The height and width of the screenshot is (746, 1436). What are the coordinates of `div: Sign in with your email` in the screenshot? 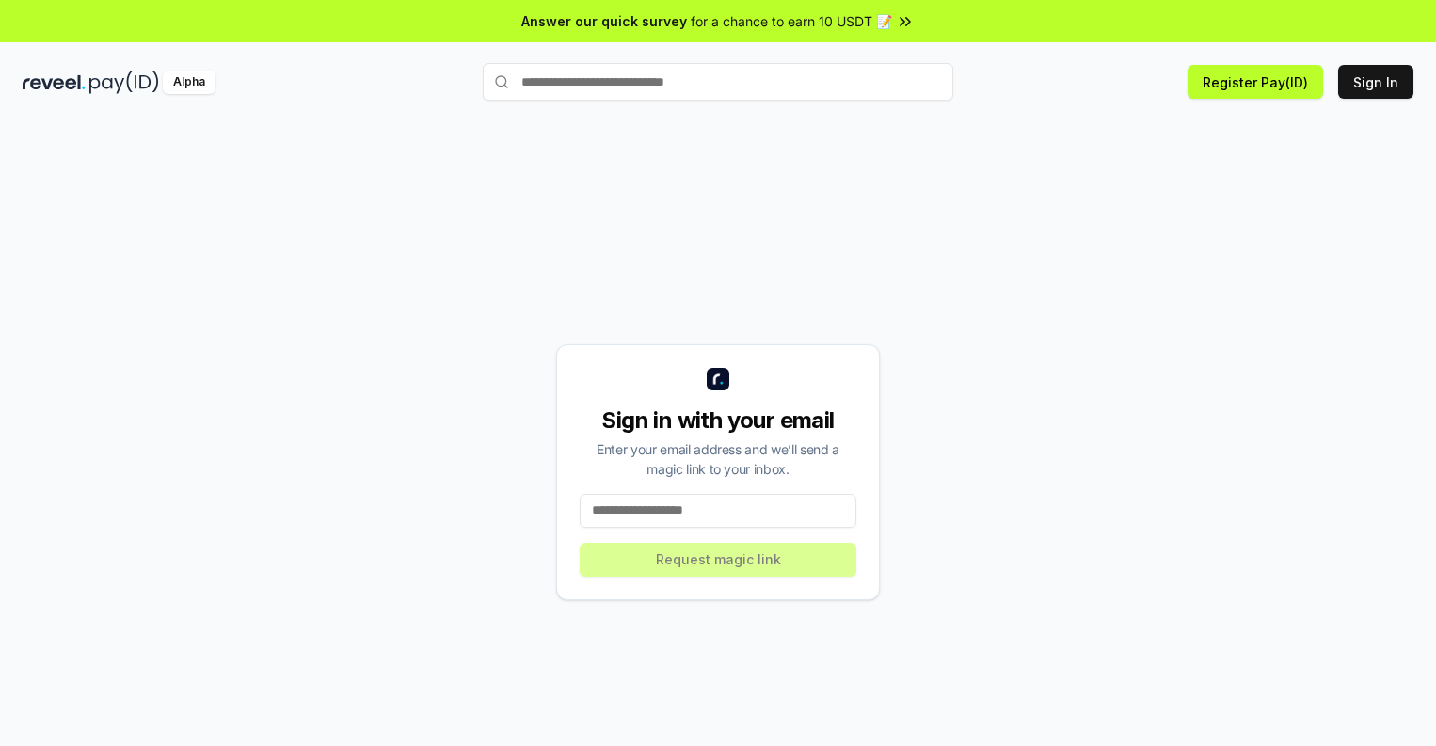 It's located at (718, 421).